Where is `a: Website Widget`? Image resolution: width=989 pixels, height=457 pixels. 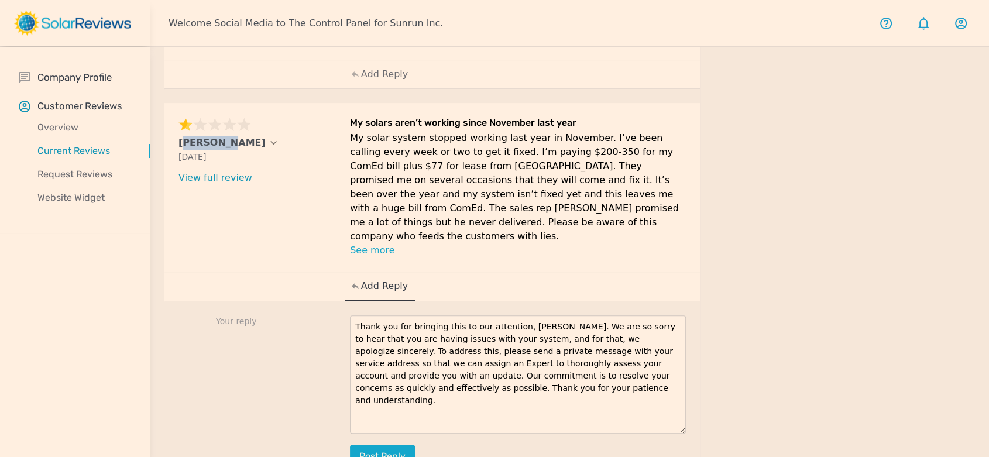 a: Website Widget is located at coordinates (84, 198).